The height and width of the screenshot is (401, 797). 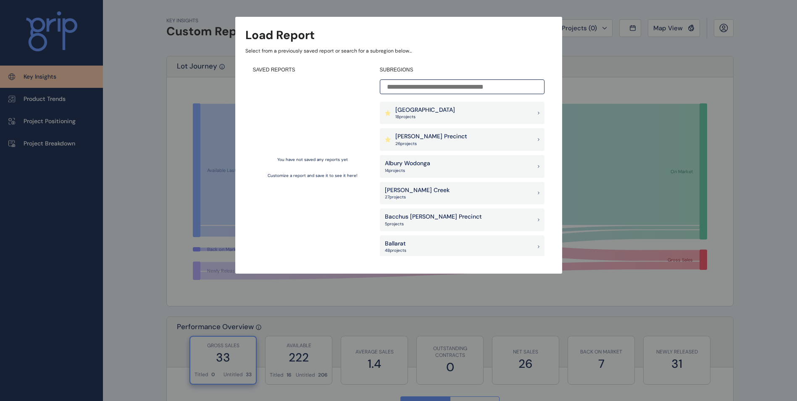 I want to click on p: Ballarat, so click(x=395, y=244).